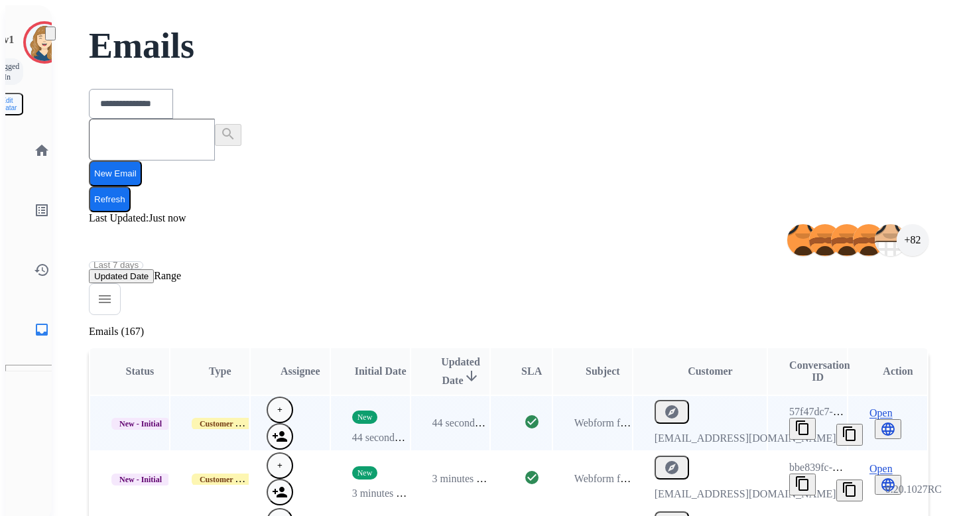 The image size is (955, 516). Describe the element at coordinates (220, 371) in the screenshot. I see `span: Type` at that location.